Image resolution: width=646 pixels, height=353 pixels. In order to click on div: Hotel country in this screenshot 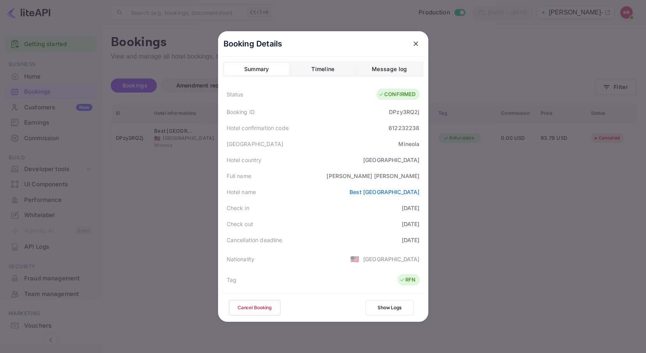, I will do `click(244, 160)`.